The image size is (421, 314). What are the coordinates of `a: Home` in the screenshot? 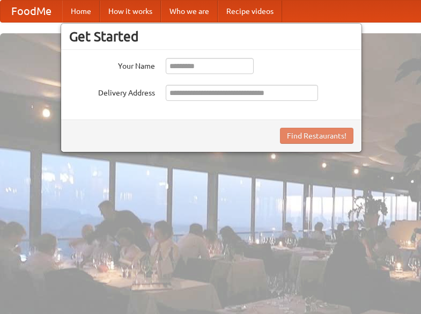 It's located at (81, 11).